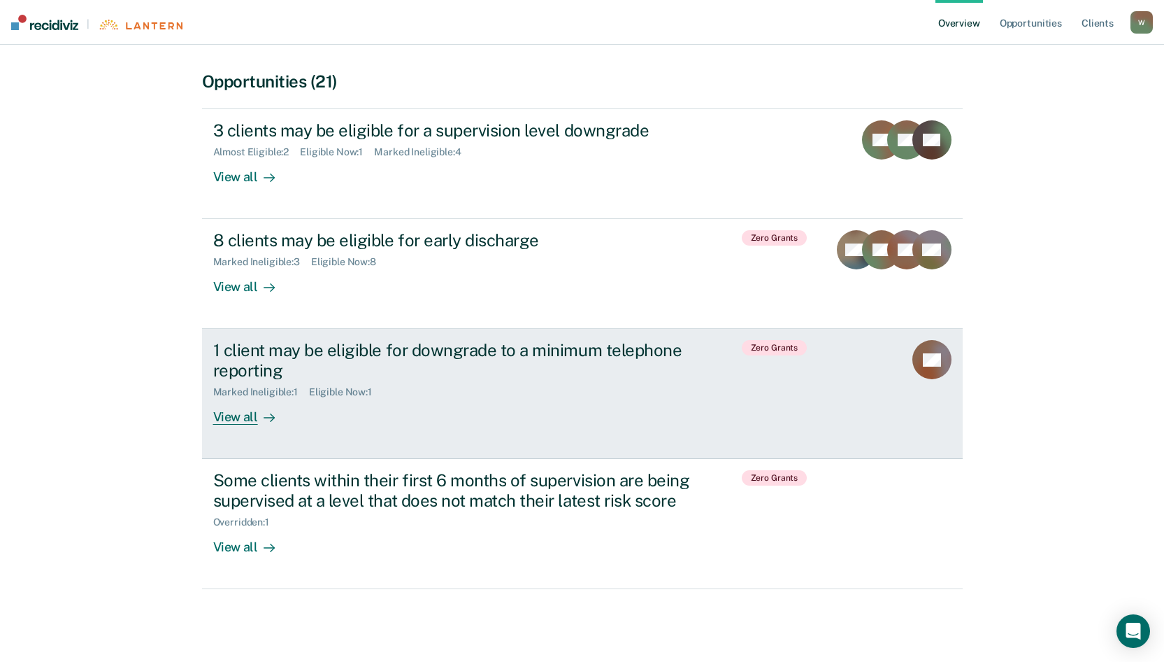 The height and width of the screenshot is (662, 1164). I want to click on div: Eligible Now : 8, so click(349, 262).